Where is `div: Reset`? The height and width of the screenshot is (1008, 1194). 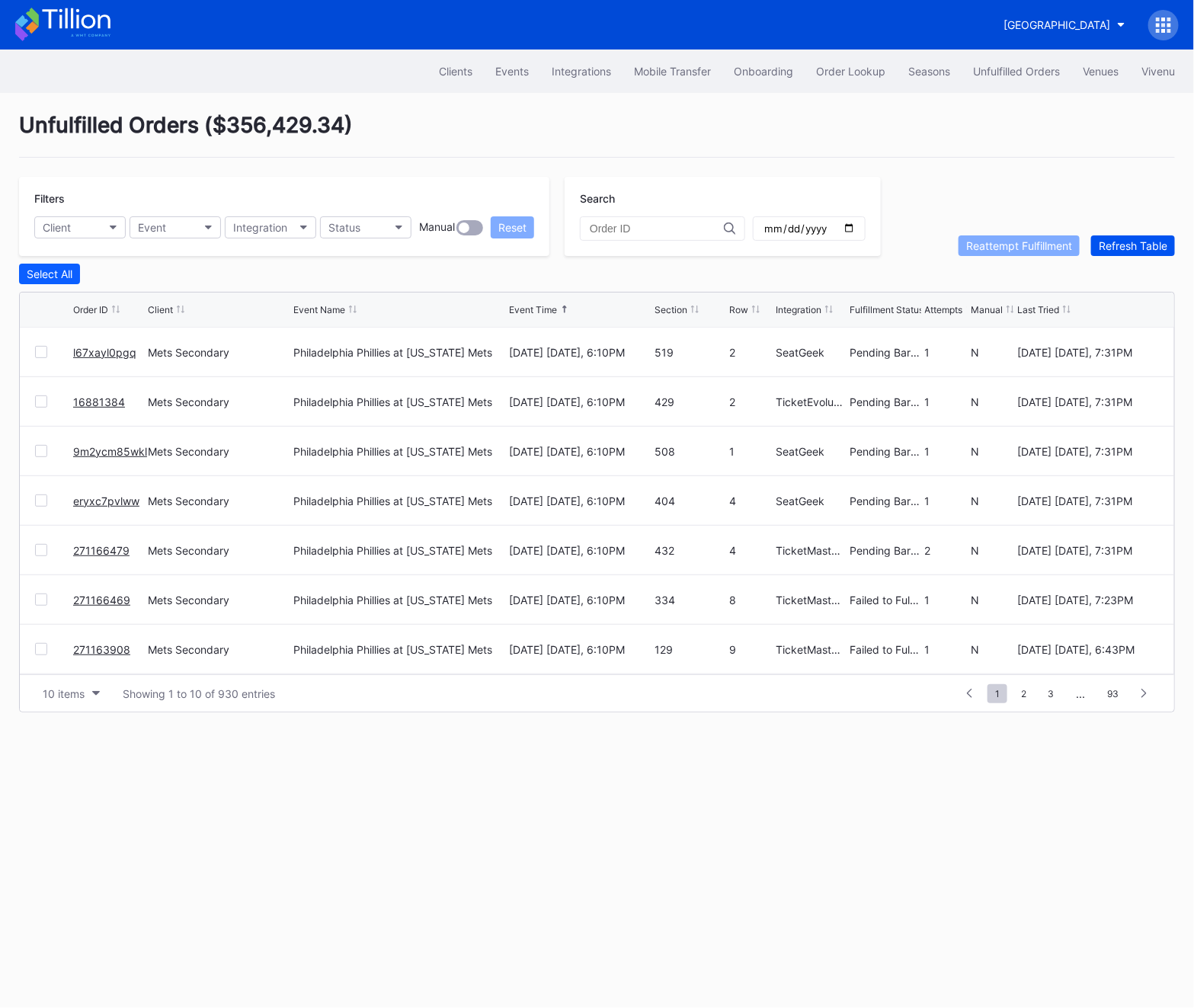
div: Reset is located at coordinates (512, 227).